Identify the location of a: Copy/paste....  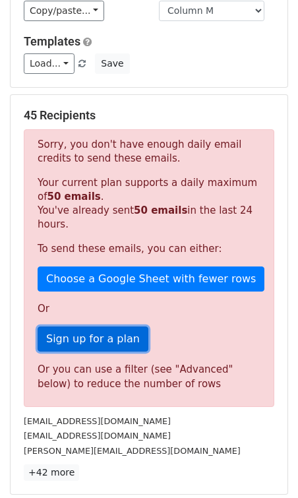
(64, 11).